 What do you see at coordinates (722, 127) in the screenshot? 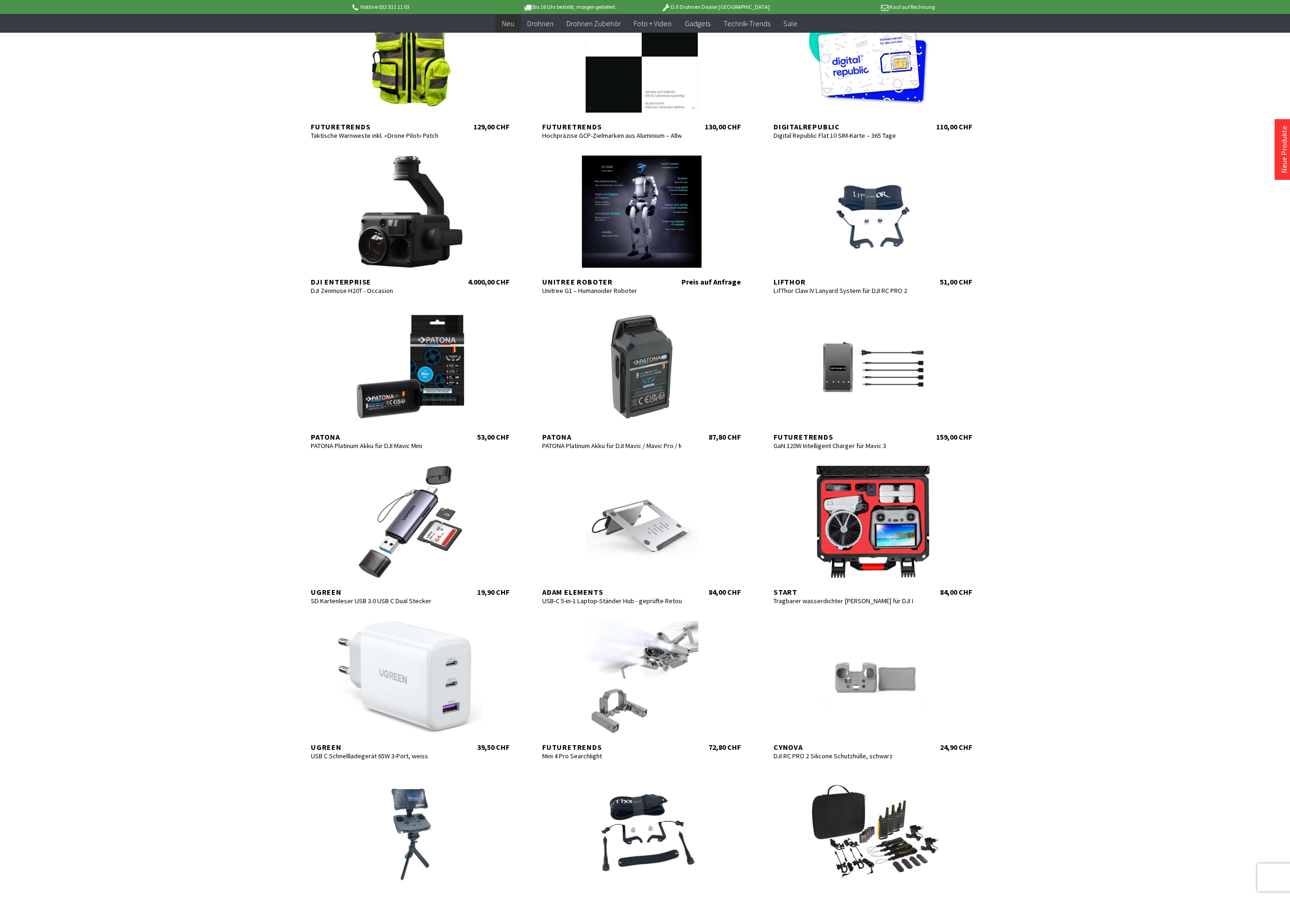
I see `div: 130,00 CHF` at bounding box center [722, 127].